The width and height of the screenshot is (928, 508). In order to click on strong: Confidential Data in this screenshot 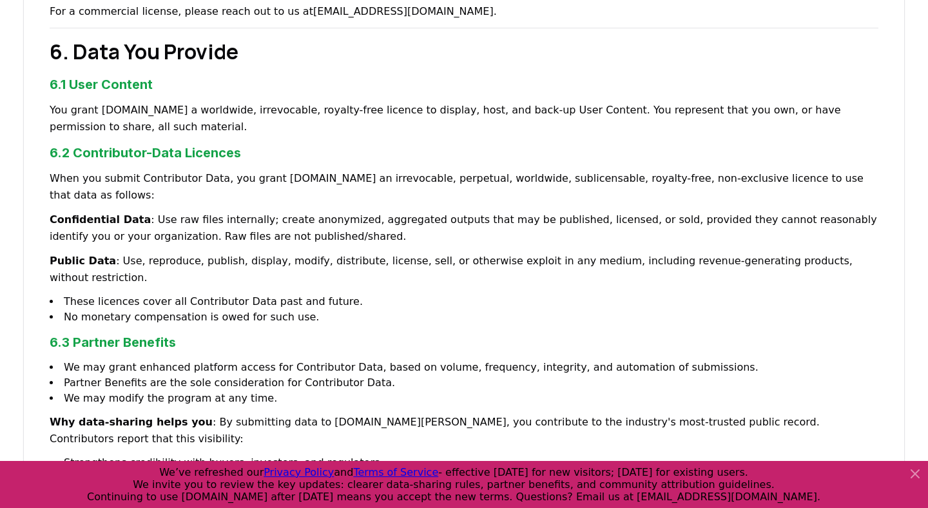, I will do `click(100, 219)`.